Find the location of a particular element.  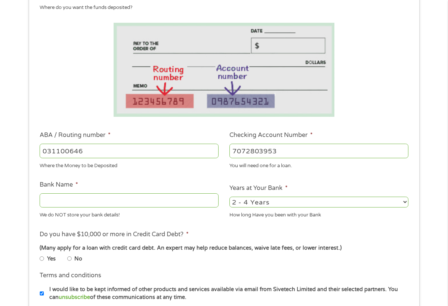

label: No is located at coordinates (78, 259).